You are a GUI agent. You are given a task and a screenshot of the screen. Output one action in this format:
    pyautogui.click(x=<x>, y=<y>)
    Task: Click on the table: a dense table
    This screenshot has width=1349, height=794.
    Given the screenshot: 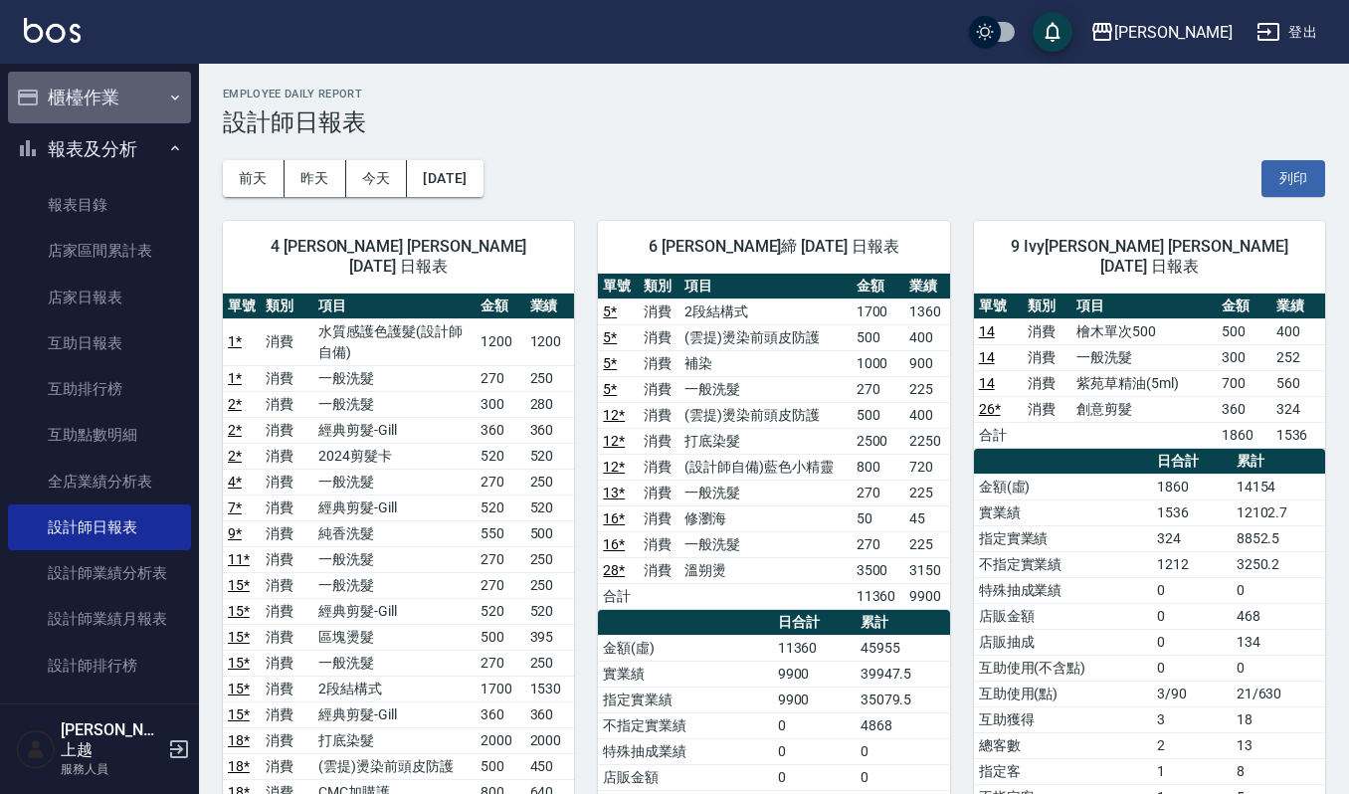 What is the action you would take?
    pyautogui.click(x=773, y=442)
    